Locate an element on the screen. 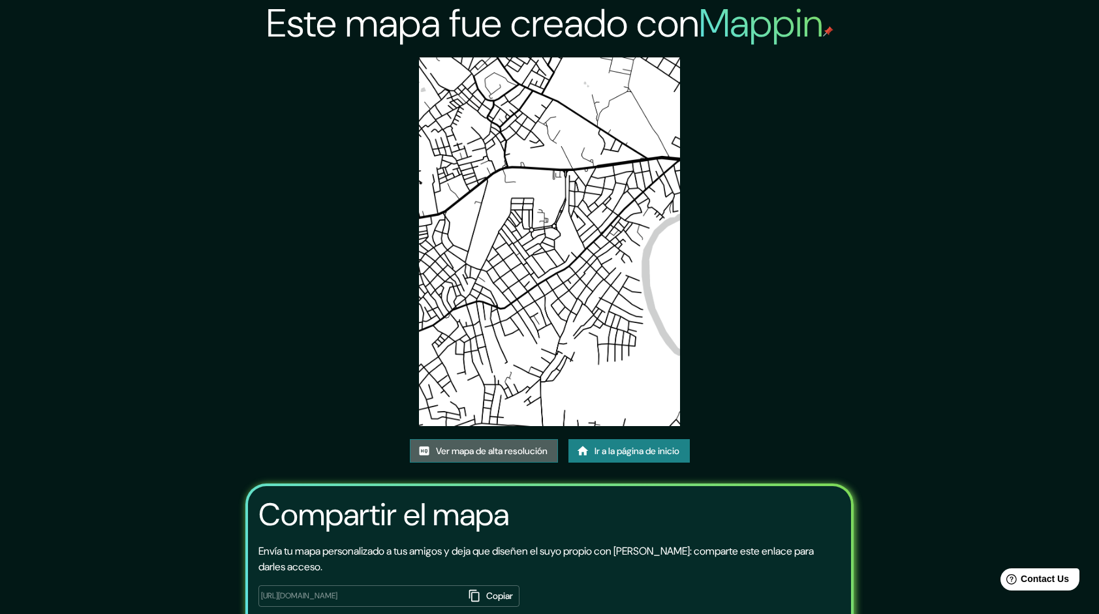  button: Copiar is located at coordinates (491, 596).